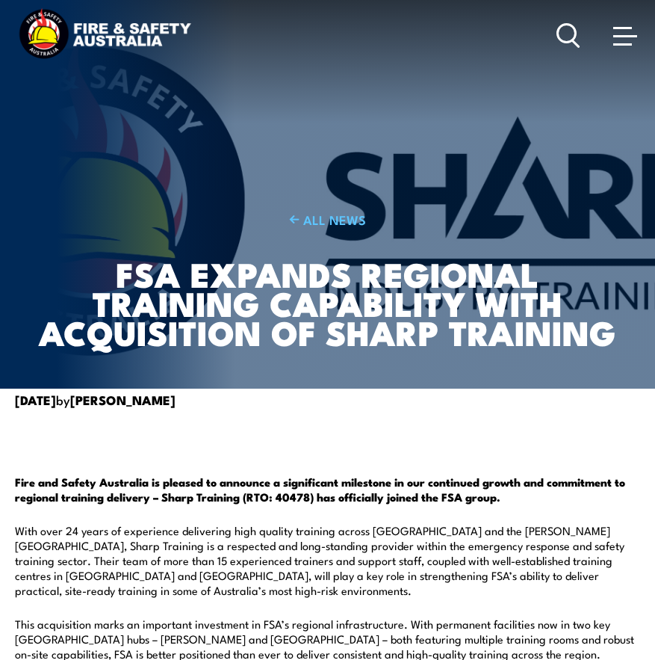  What do you see at coordinates (327, 302) in the screenshot?
I see `h1: FSA Expands Regional Training Capability with Acquisition of Sharp Training` at bounding box center [327, 302].